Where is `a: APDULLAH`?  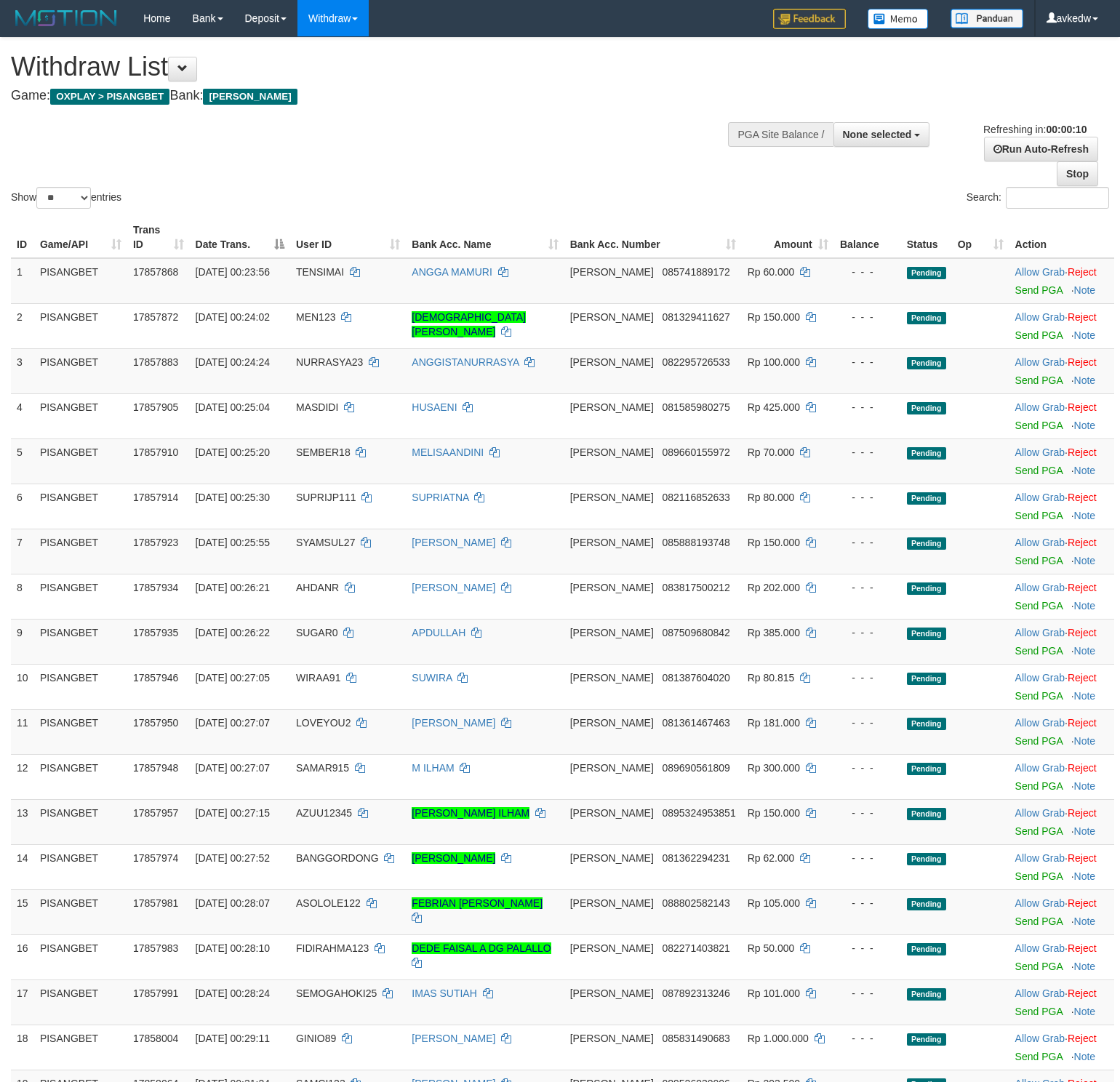
a: APDULLAH is located at coordinates (439, 633).